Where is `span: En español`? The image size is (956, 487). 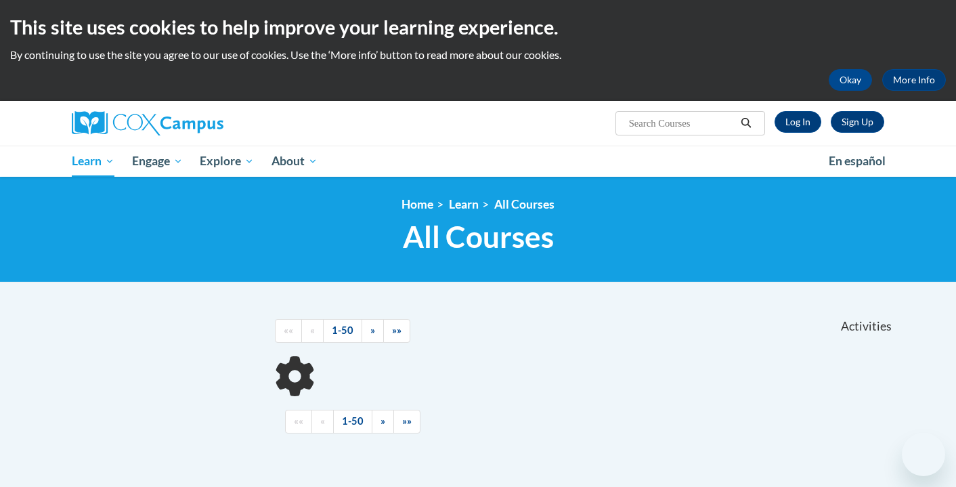 span: En español is located at coordinates (857, 161).